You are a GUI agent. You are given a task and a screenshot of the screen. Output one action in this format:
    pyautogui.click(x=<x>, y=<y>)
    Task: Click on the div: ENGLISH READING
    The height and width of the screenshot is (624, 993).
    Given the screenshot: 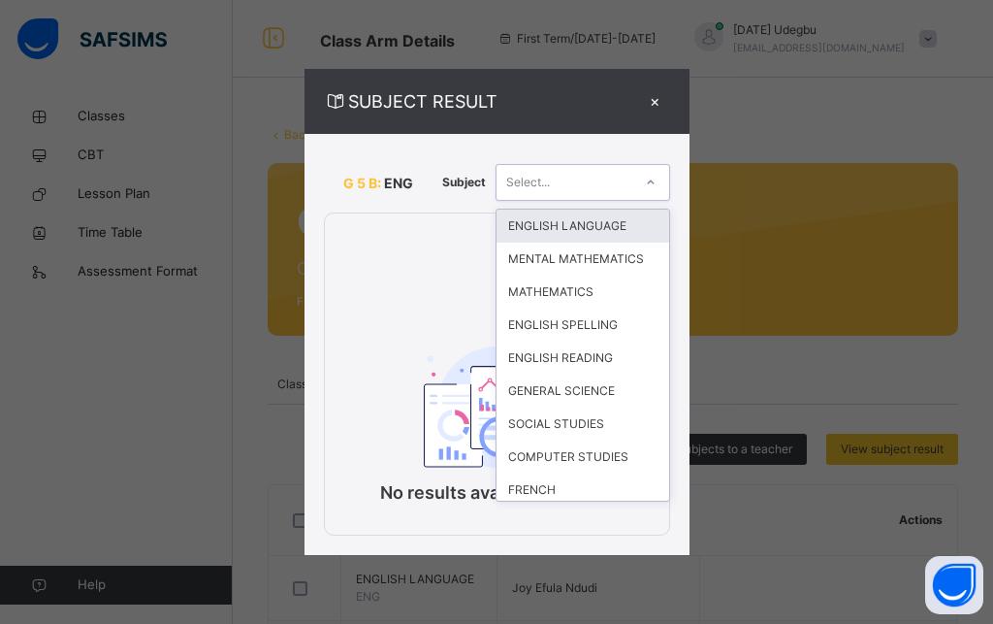 What is the action you would take?
    pyautogui.click(x=583, y=358)
    